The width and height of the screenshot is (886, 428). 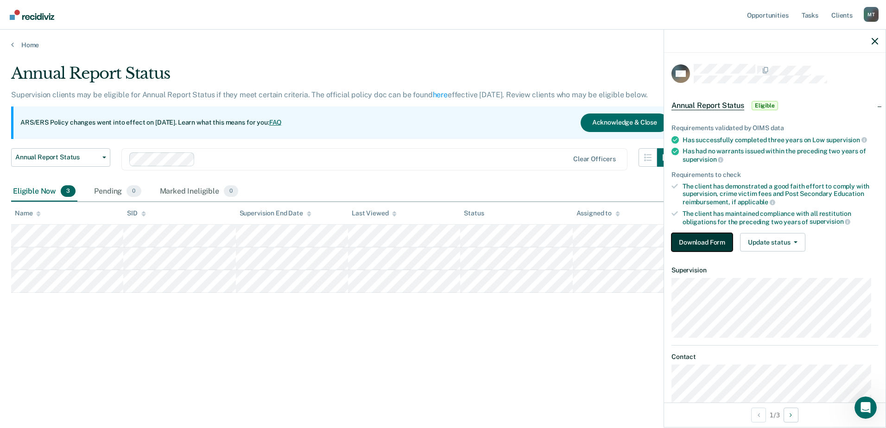 I want to click on div: Eligible Now, so click(x=44, y=192).